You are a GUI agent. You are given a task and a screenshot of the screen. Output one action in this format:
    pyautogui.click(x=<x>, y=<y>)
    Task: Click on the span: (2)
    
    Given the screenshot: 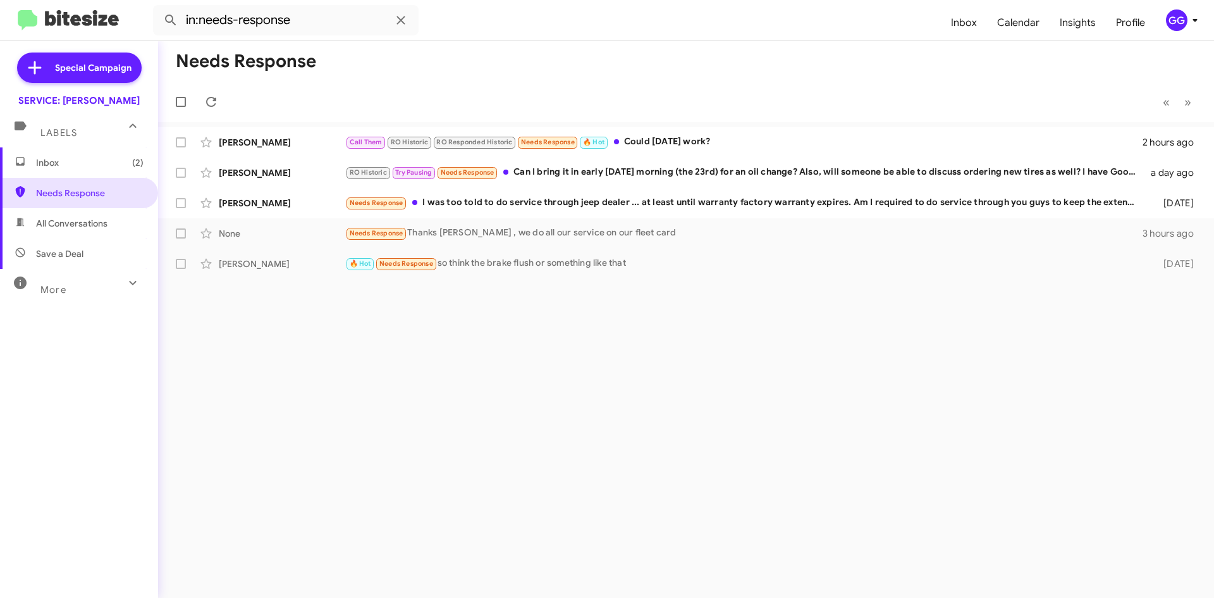 What is the action you would take?
    pyautogui.click(x=138, y=162)
    